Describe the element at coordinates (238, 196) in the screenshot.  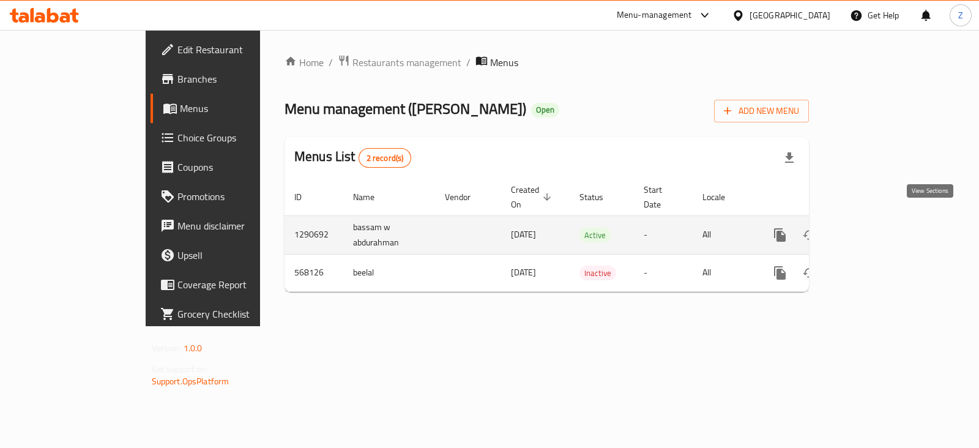
I see `span: Promotions` at that location.